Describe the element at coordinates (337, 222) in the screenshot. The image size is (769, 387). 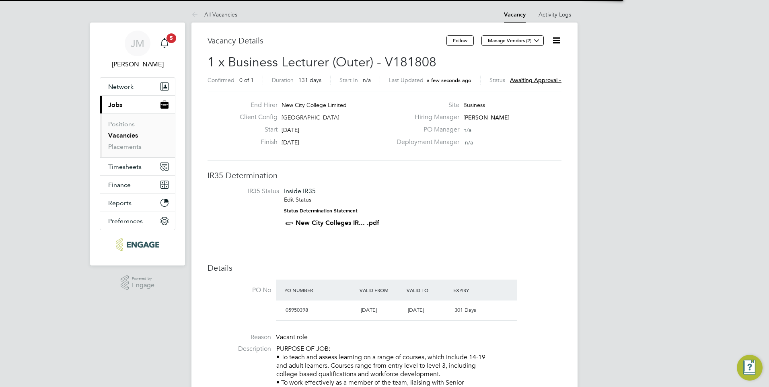
I see `a: New City Colleges IR... .pdf` at that location.